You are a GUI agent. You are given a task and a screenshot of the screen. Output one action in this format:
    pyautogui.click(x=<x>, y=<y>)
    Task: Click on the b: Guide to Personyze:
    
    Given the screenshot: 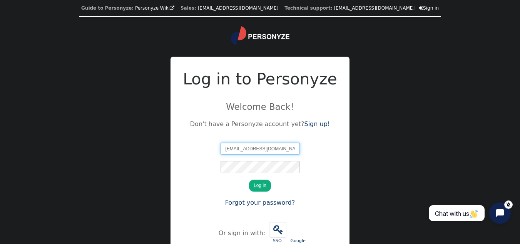 What is the action you would take?
    pyautogui.click(x=107, y=8)
    